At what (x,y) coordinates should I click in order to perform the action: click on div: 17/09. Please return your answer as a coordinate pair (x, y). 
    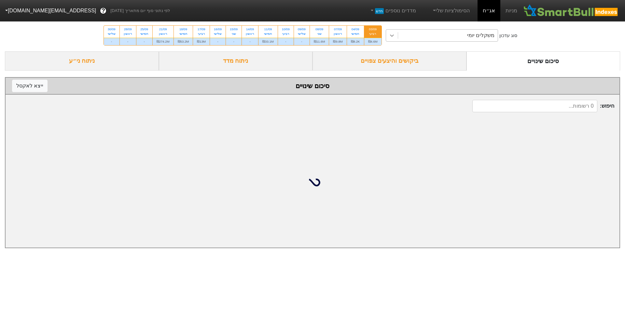
    Looking at the image, I should click on (201, 29).